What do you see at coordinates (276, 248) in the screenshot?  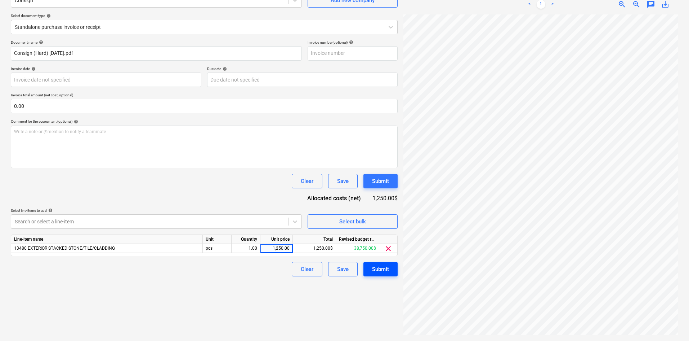 I see `div: 1,250.00` at bounding box center [276, 248].